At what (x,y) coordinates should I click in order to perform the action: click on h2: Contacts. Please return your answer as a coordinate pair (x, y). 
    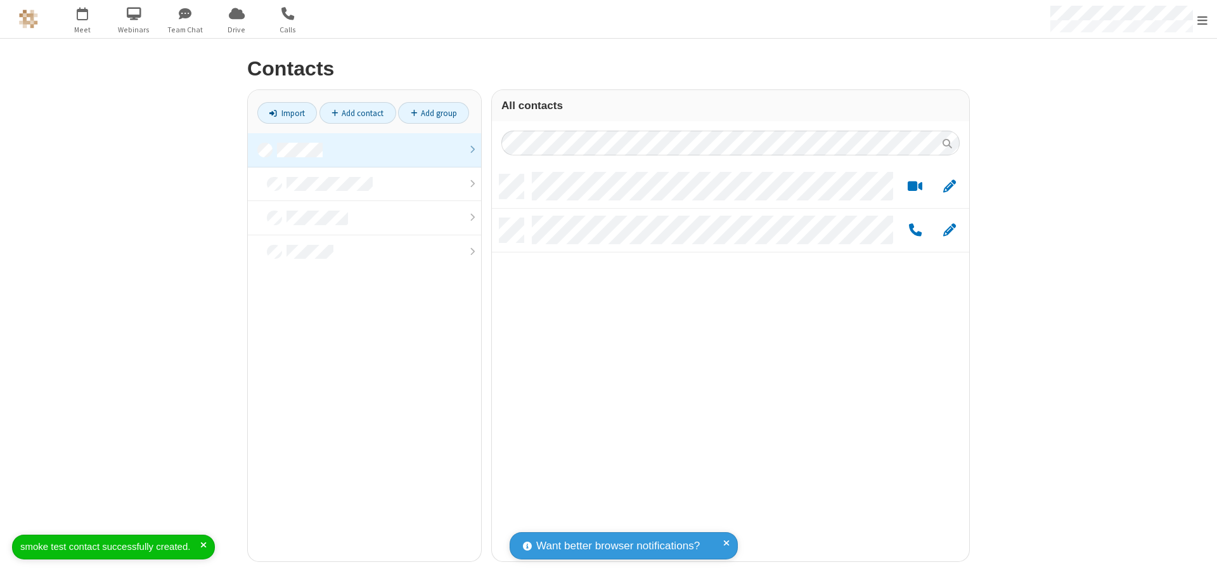
    Looking at the image, I should click on (609, 68).